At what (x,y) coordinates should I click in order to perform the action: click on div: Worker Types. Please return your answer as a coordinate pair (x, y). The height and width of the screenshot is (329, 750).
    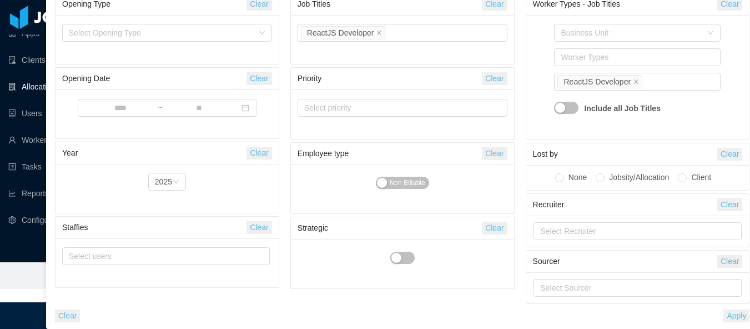
    Looking at the image, I should click on (635, 57).